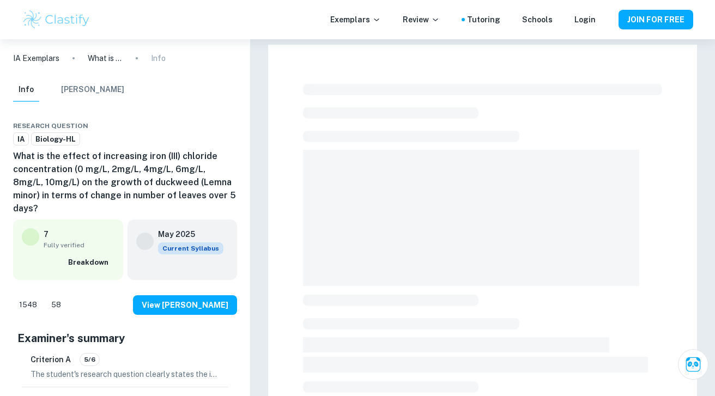 The height and width of the screenshot is (396, 715). I want to click on a: Biology-HL, so click(56, 139).